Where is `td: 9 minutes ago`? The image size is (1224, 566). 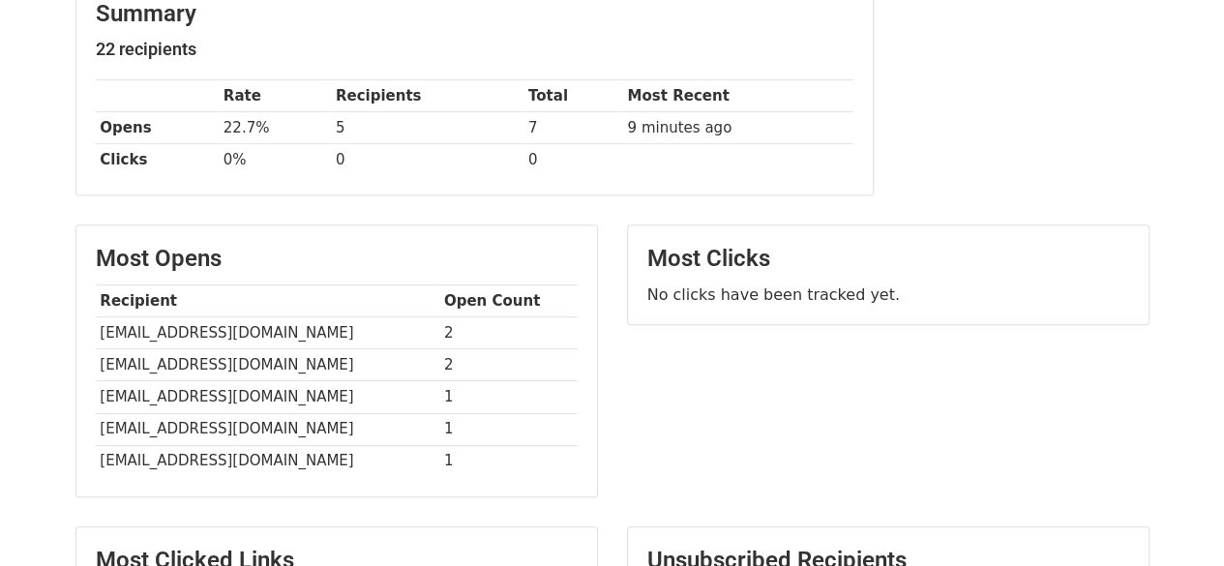 td: 9 minutes ago is located at coordinates (738, 128).